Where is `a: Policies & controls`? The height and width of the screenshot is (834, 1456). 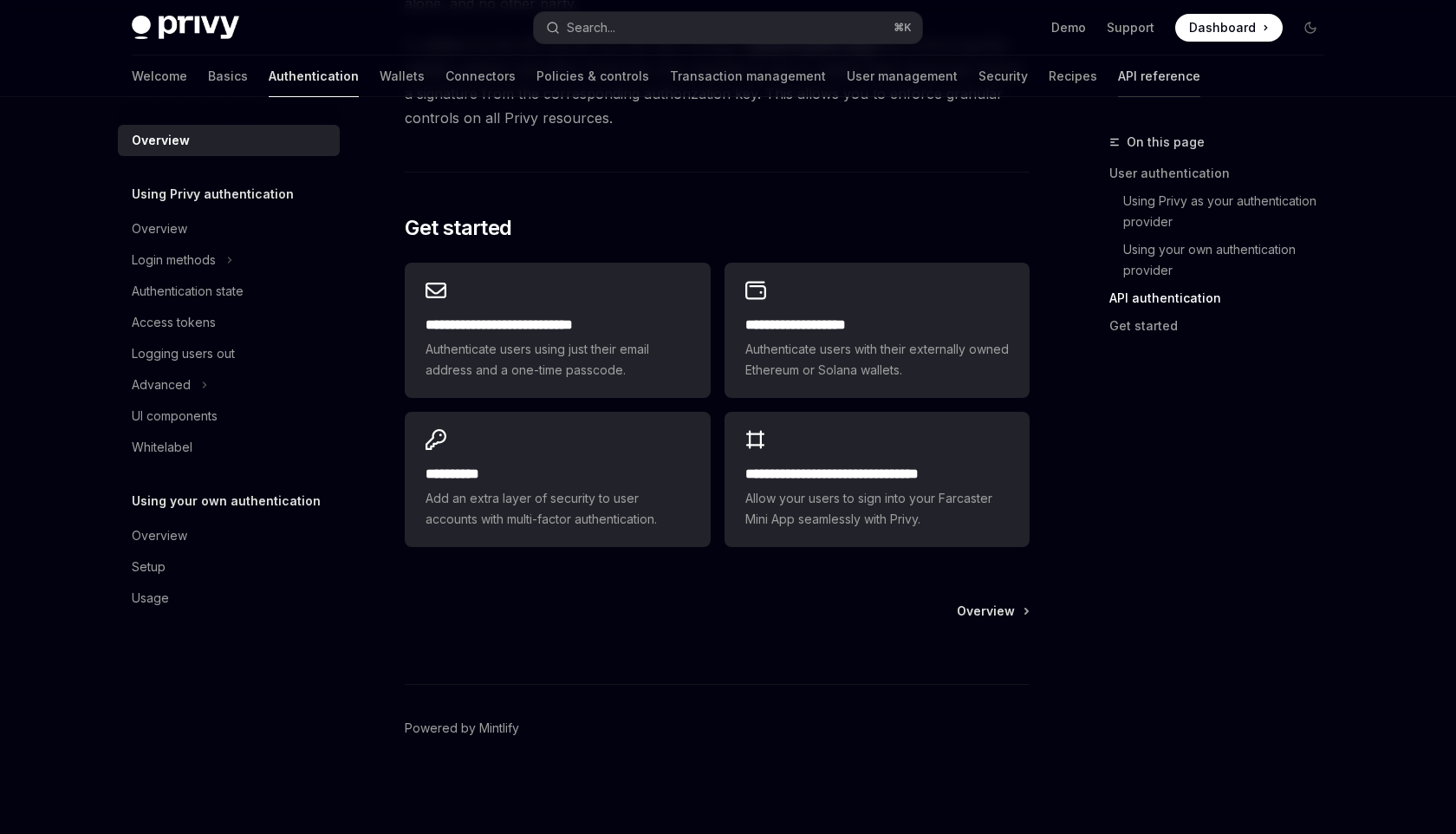 a: Policies & controls is located at coordinates (592, 76).